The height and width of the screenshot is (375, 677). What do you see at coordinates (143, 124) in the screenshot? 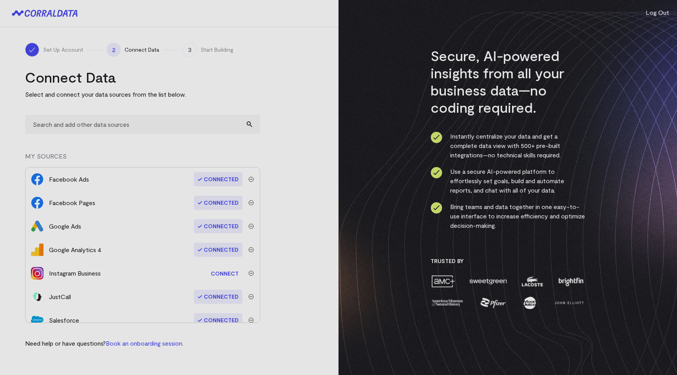
I see `input: Search and add other data sources` at bounding box center [143, 124].